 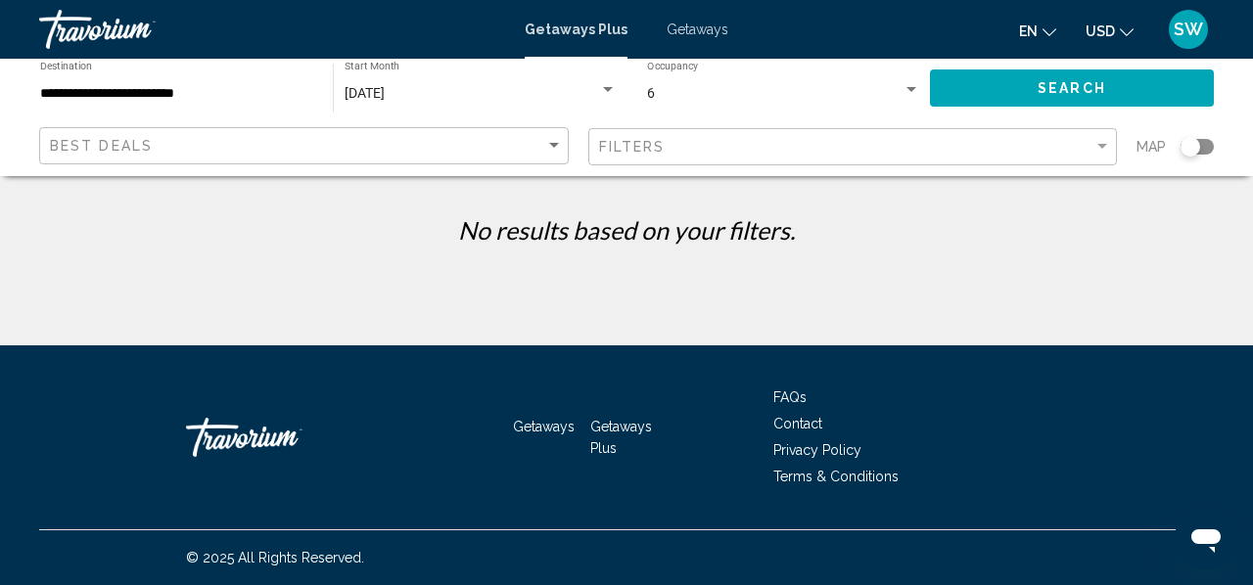 What do you see at coordinates (1100, 31) in the screenshot?
I see `span: USD` at bounding box center [1100, 31].